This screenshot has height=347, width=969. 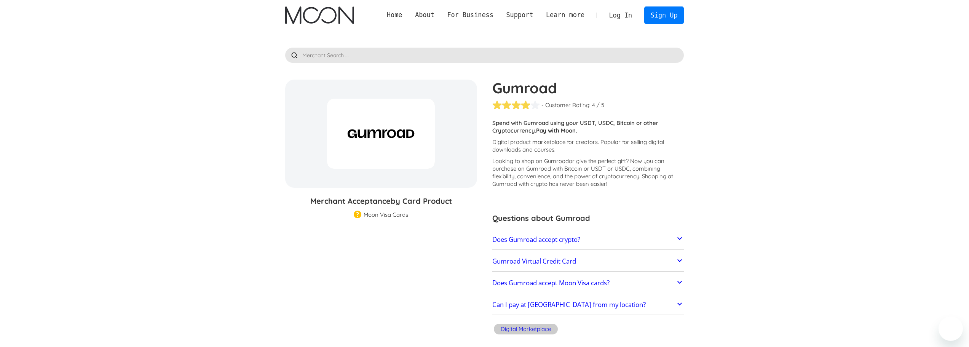 I want to click on h2: Does Gumroad accept Moon Visa cards?, so click(x=551, y=283).